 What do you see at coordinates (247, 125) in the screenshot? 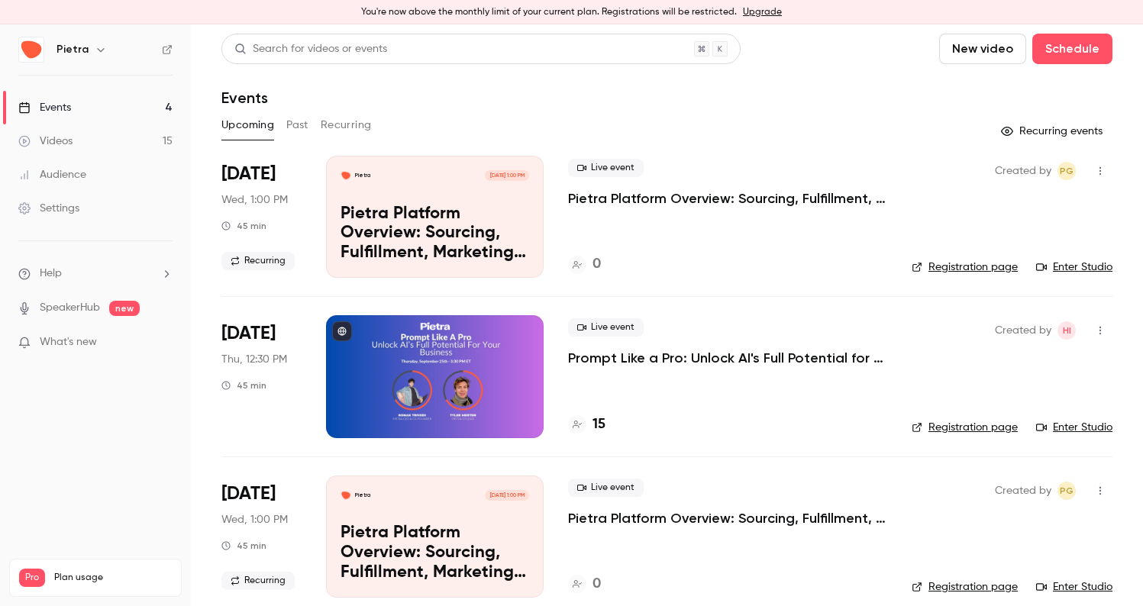
I see `button: Upcoming` at bounding box center [247, 125].